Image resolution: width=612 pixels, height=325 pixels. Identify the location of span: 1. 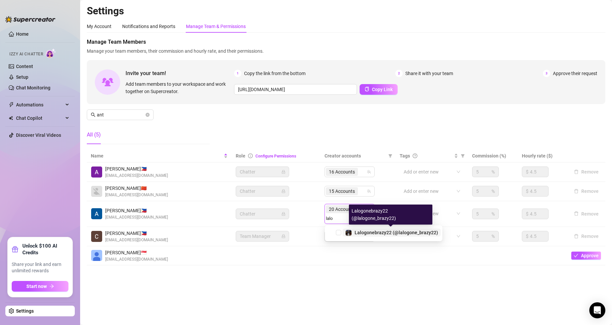
(238, 73).